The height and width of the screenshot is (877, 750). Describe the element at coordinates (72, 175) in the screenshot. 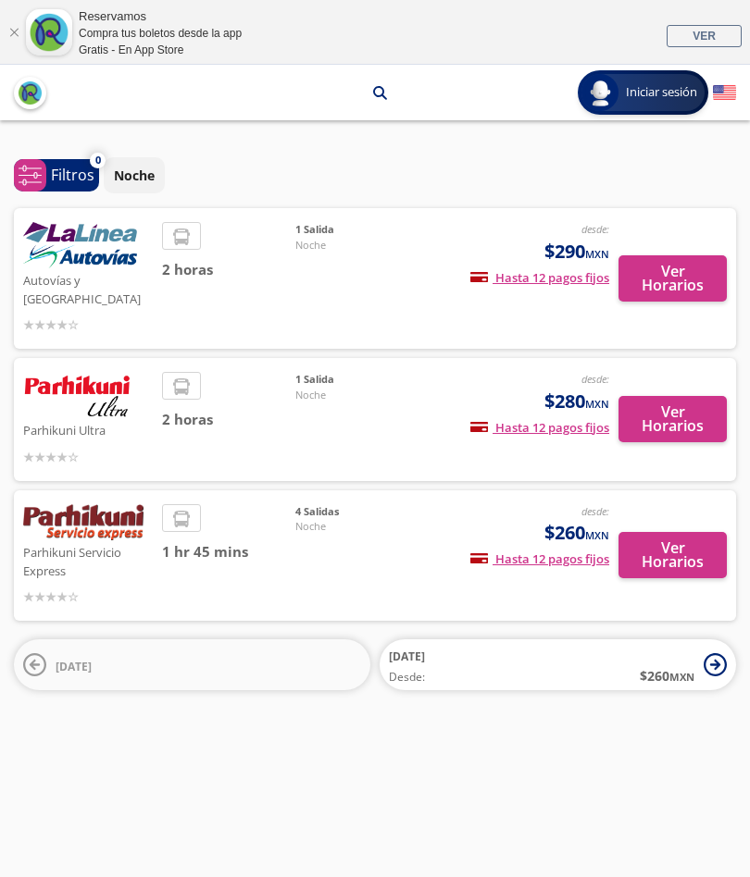

I see `p: Filtros` at that location.